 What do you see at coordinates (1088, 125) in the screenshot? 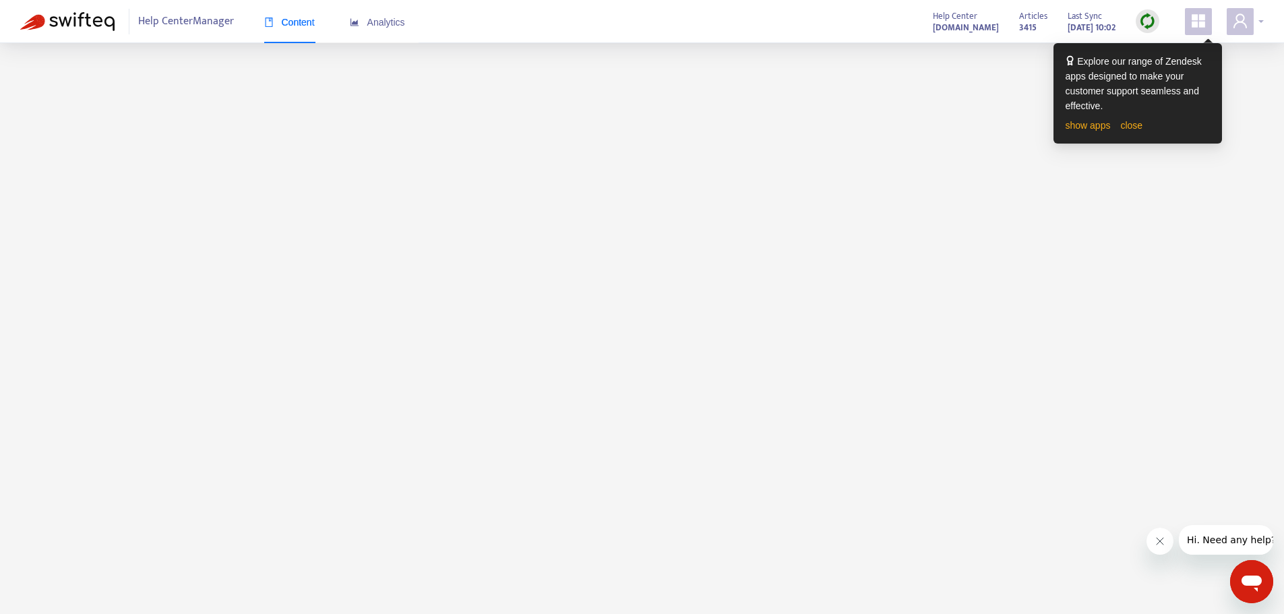
I see `a: show apps` at bounding box center [1088, 125].